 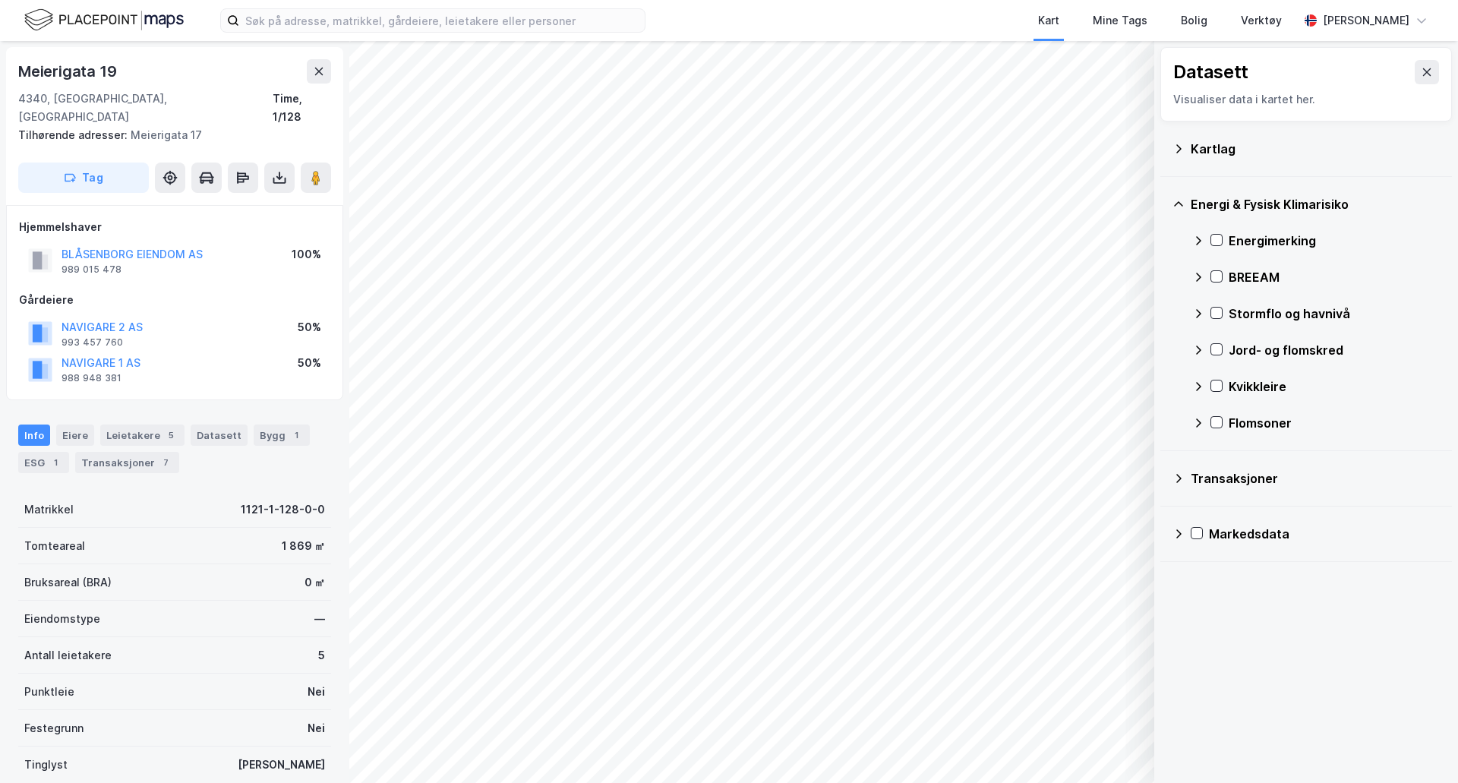 What do you see at coordinates (55, 546) in the screenshot?
I see `div: Tomteareal` at bounding box center [55, 546].